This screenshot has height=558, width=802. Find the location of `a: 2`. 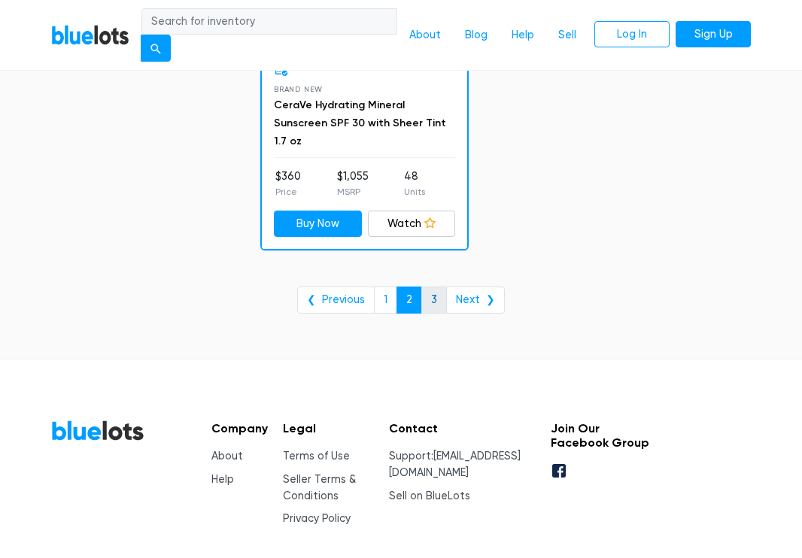

a: 2 is located at coordinates (409, 300).